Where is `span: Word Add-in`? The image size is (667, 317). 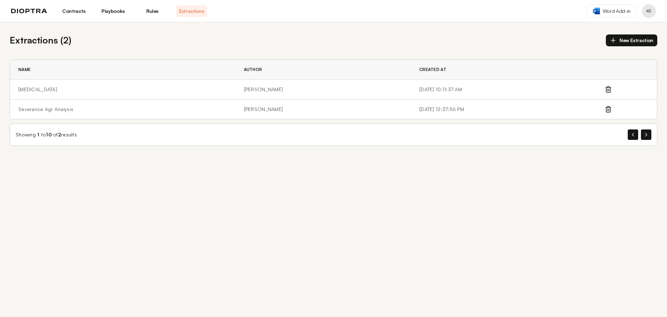 span: Word Add-in is located at coordinates (617, 11).